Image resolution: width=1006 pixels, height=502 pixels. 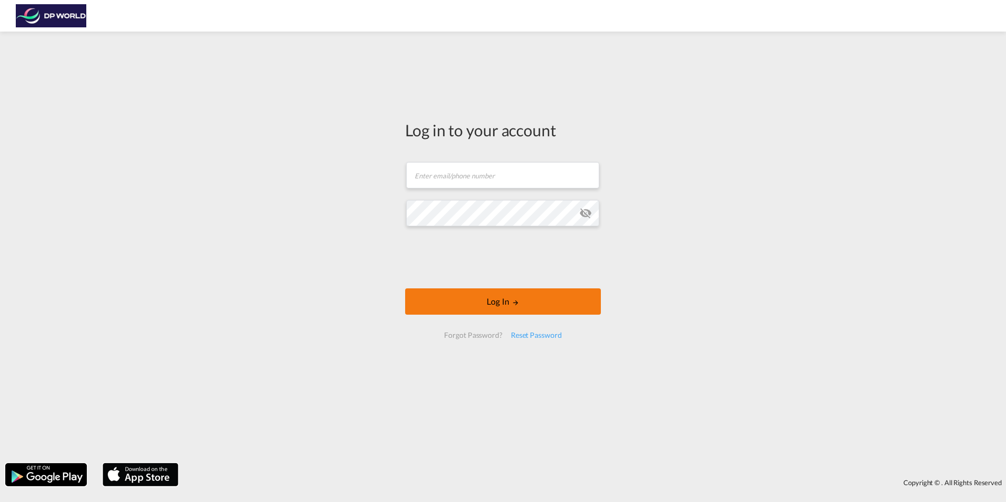 I want to click on button: LOGIN, so click(x=503, y=301).